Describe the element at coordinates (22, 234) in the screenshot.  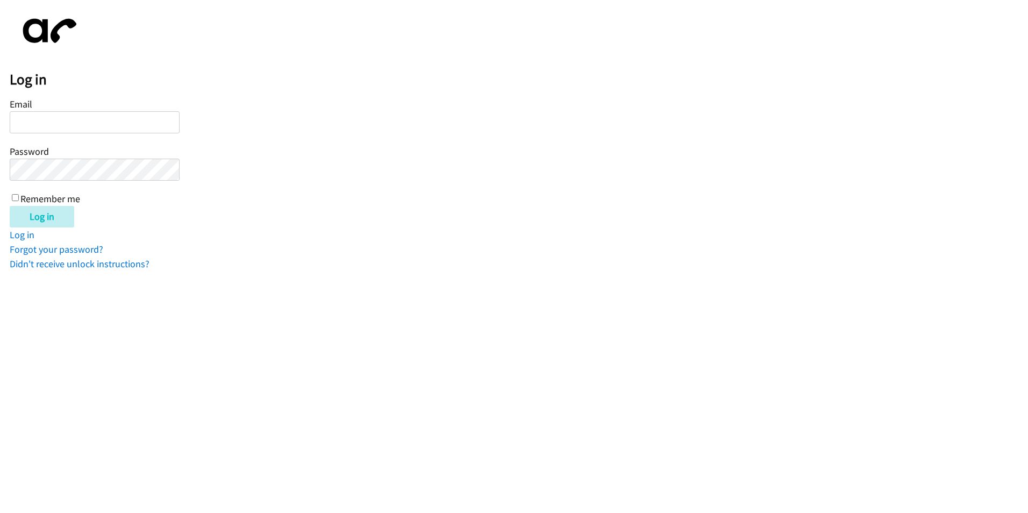
I see `a: Log in` at that location.